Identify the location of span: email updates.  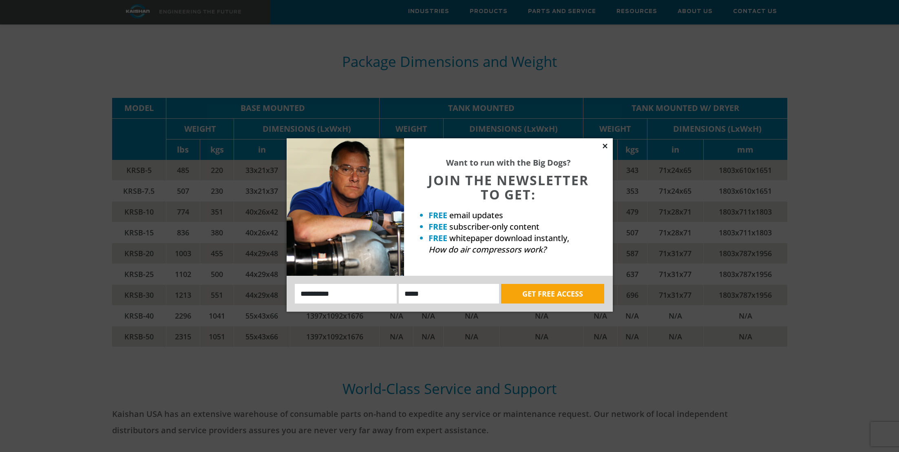
(476, 215).